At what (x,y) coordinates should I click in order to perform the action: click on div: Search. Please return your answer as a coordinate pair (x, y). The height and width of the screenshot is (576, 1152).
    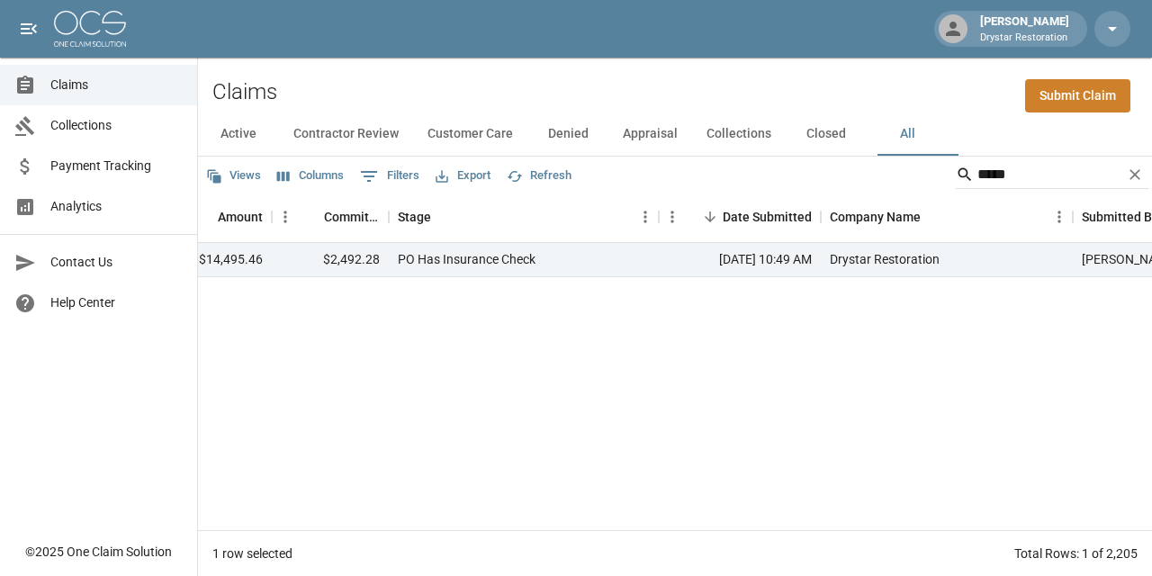
    Looking at the image, I should click on (1052, 176).